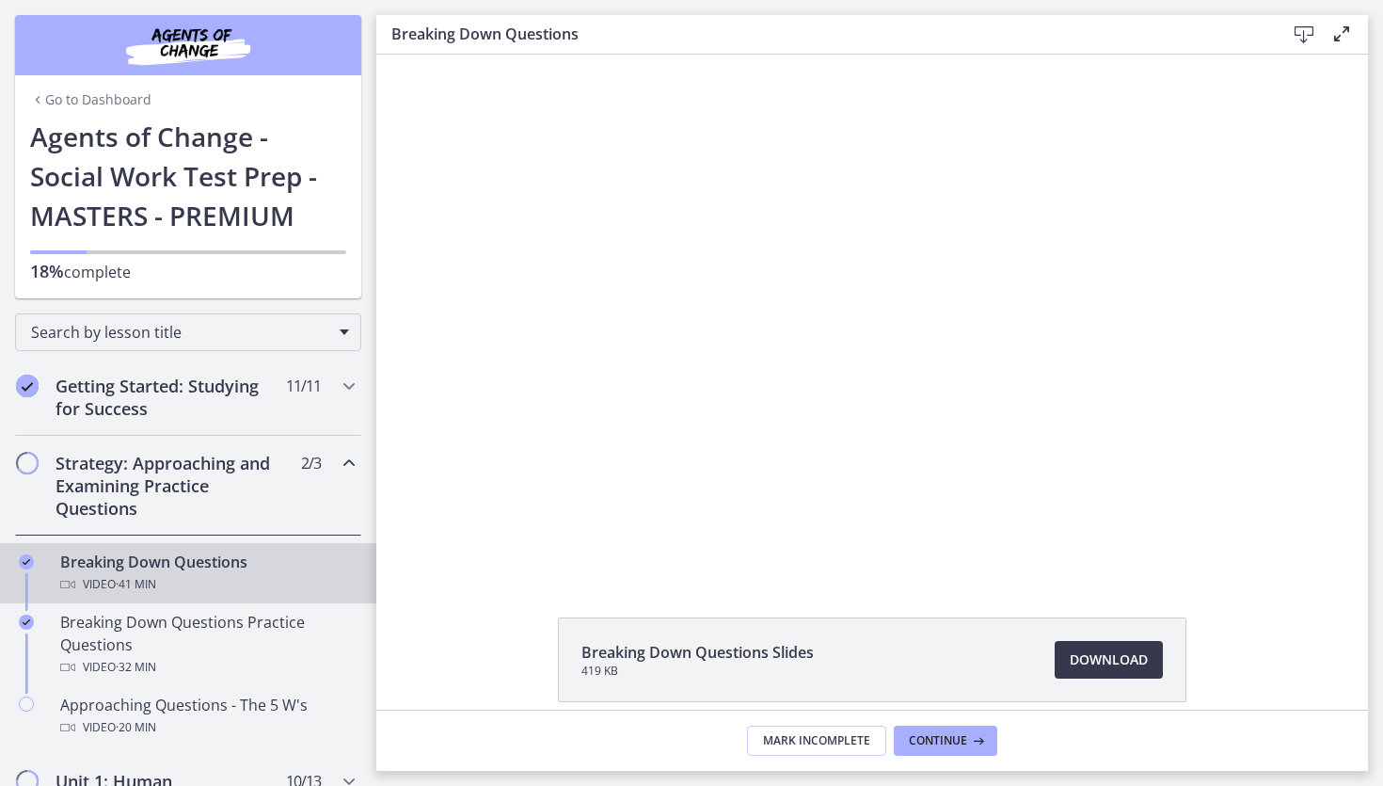 The width and height of the screenshot is (1383, 786). What do you see at coordinates (303, 386) in the screenshot?
I see `span: 11 / 11` at bounding box center [303, 386].